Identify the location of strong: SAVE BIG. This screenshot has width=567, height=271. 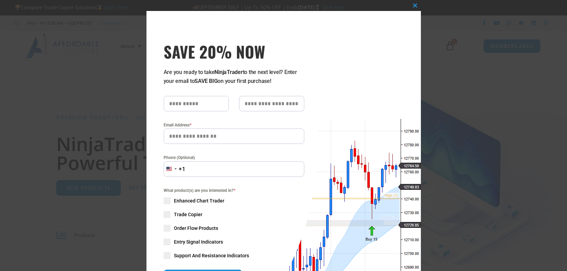
(206, 81).